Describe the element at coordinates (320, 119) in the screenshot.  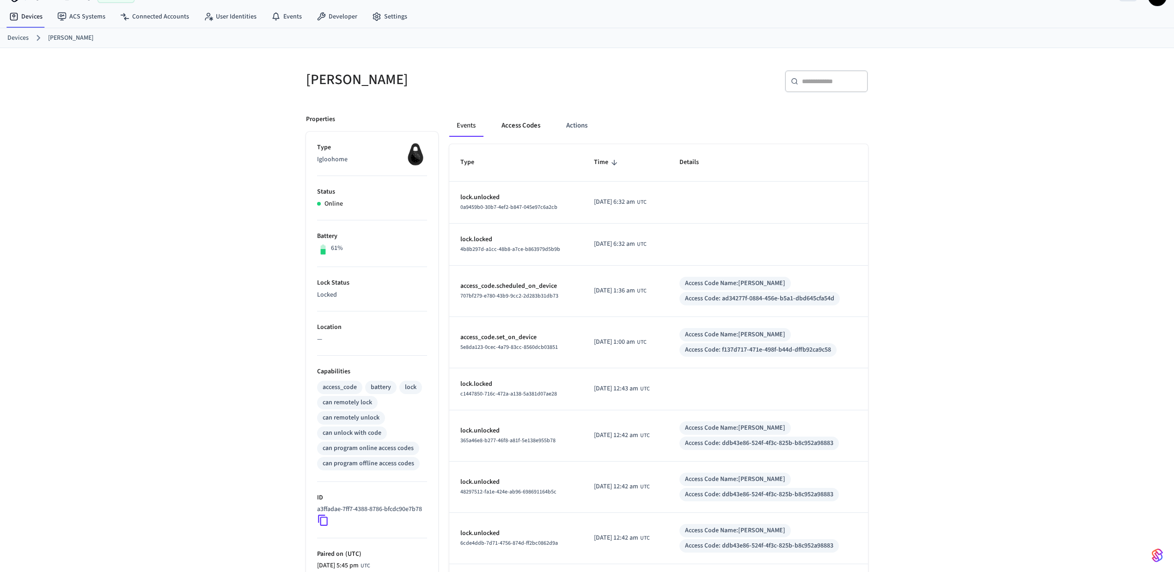
I see `p: Properties` at that location.